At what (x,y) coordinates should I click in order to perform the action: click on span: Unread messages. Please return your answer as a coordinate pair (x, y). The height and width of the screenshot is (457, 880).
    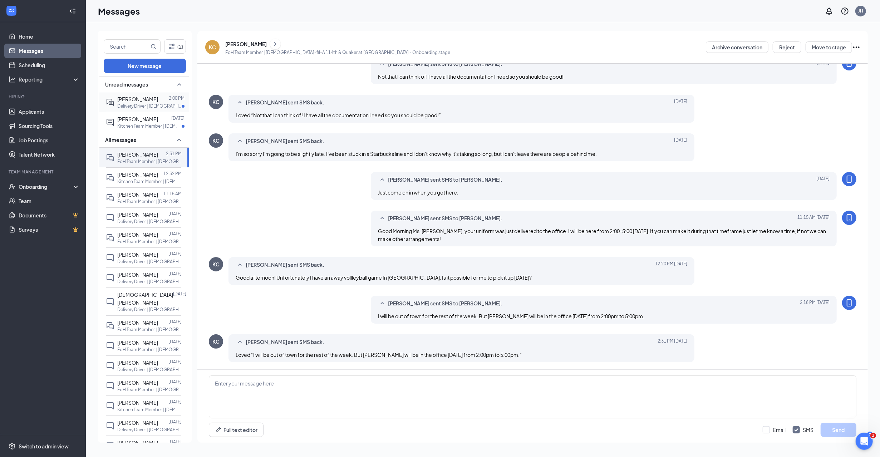
    Looking at the image, I should click on (127, 84).